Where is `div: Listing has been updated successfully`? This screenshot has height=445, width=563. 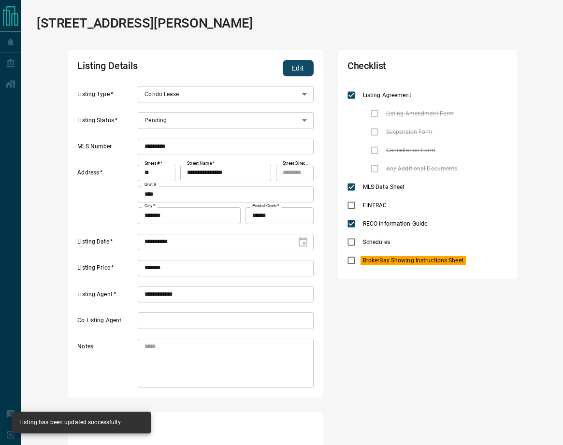
div: Listing has been updated successfully is located at coordinates (70, 423).